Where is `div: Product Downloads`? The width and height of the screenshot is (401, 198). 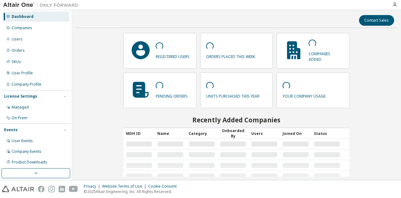 div: Product Downloads is located at coordinates (29, 162).